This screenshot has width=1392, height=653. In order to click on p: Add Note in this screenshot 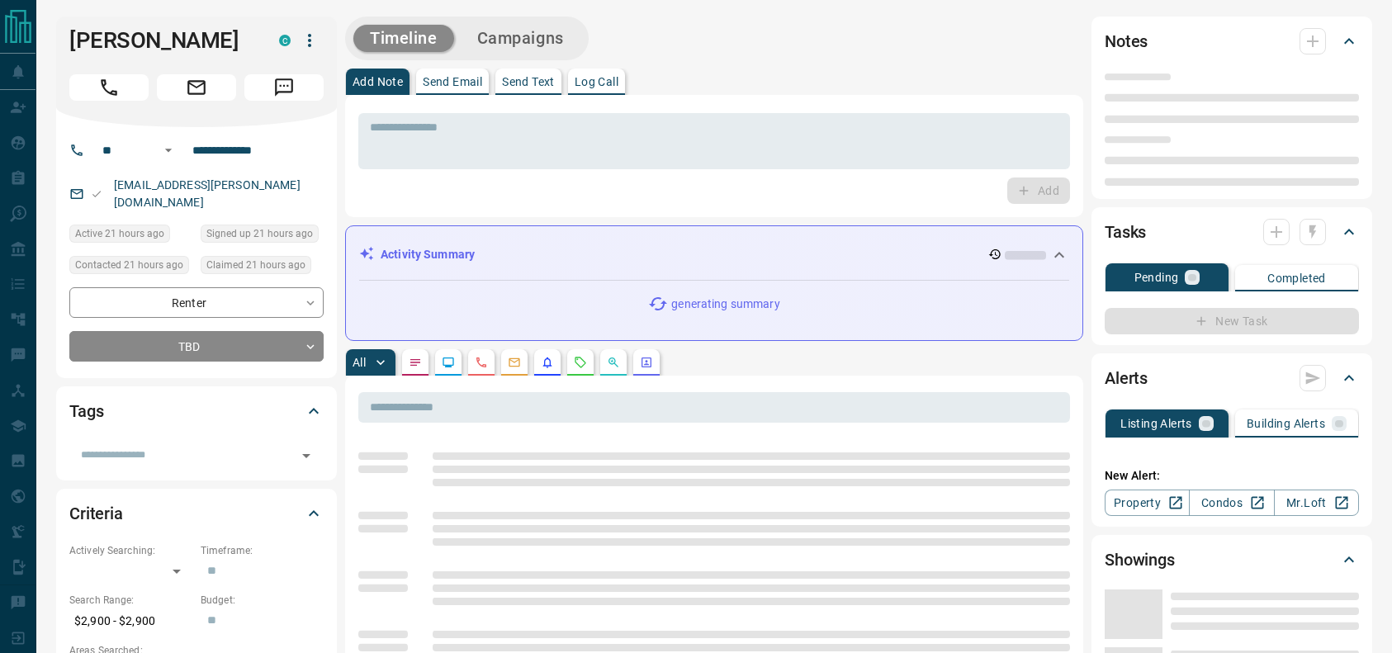, I will do `click(377, 82)`.